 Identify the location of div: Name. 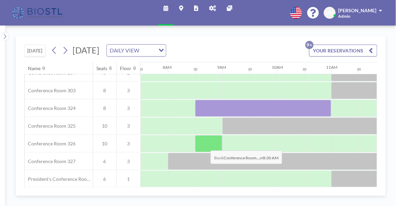
(34, 68).